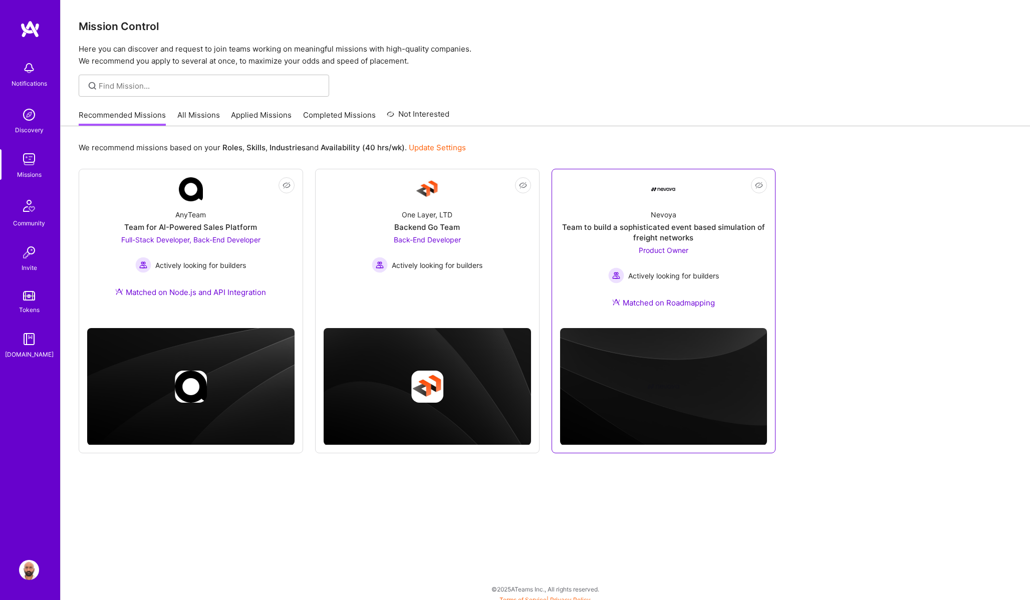 The width and height of the screenshot is (1030, 600). I want to click on i: icon SearchGrey, so click(92, 86).